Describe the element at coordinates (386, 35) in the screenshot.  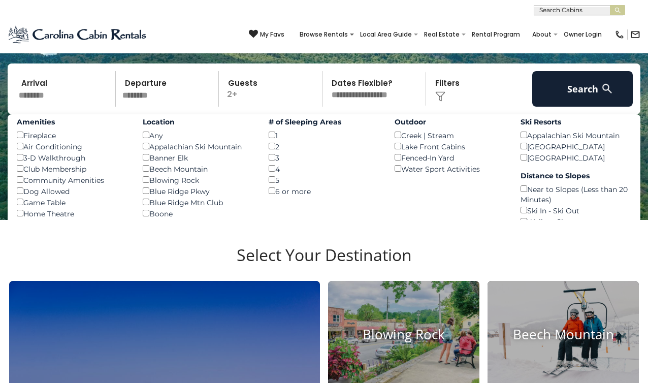
I see `a: Local Area Guide` at that location.